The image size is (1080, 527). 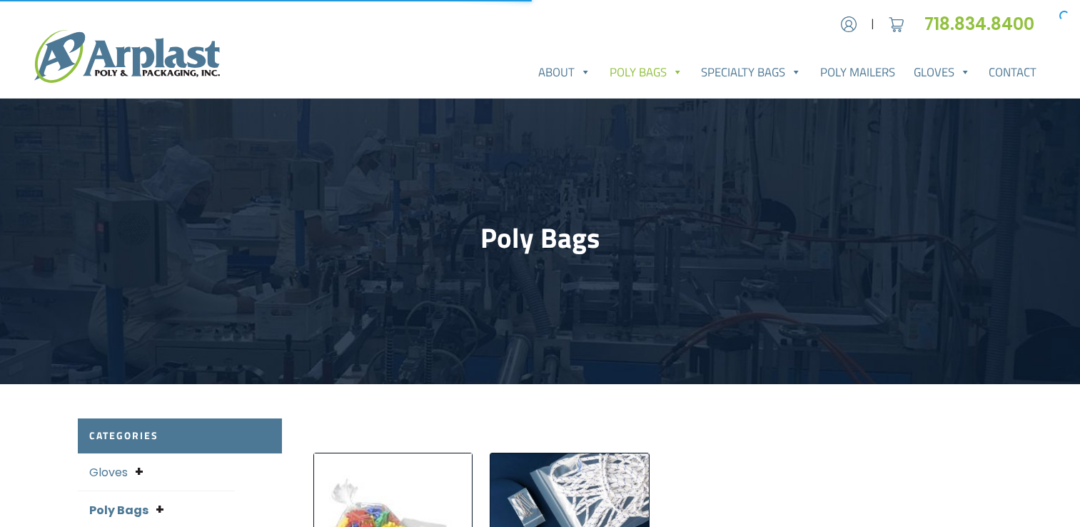 What do you see at coordinates (565, 72) in the screenshot?
I see `a: About` at bounding box center [565, 72].